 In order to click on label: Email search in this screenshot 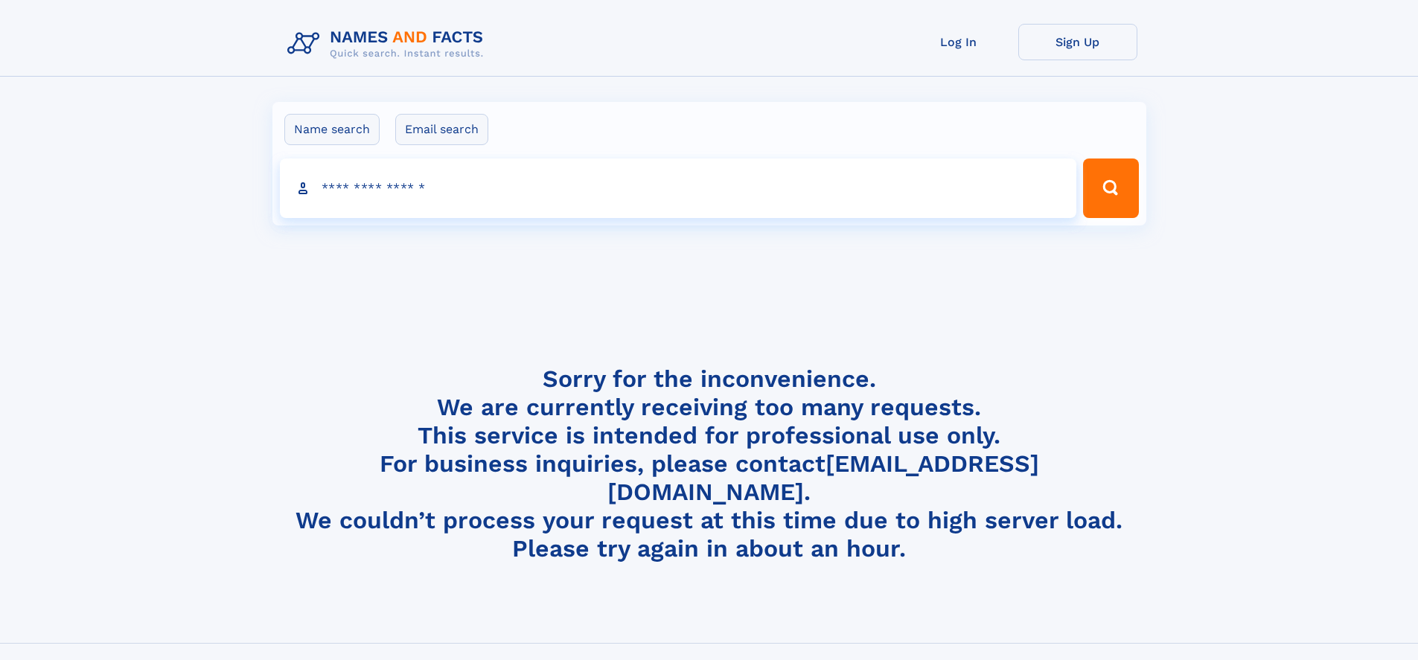, I will do `click(441, 130)`.